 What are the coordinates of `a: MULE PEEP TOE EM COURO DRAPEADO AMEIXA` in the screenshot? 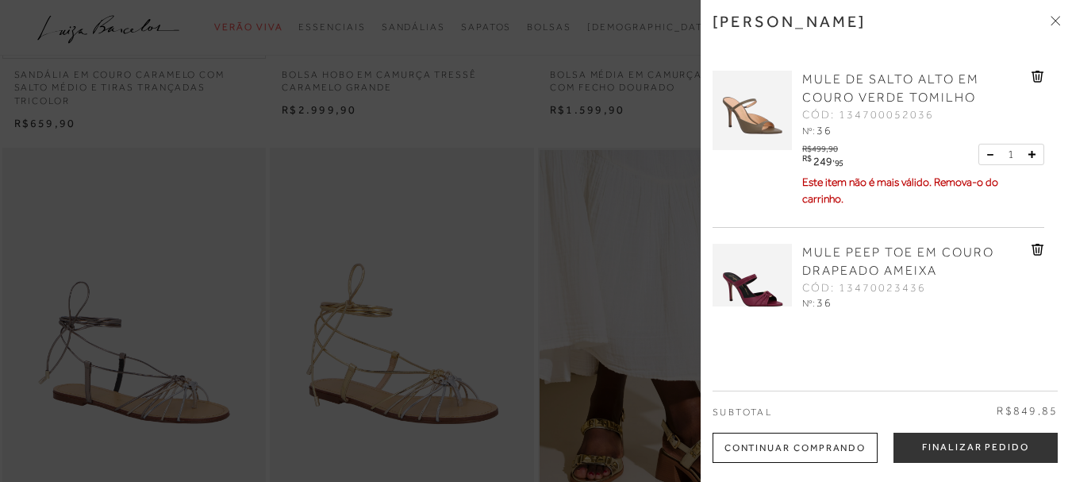 It's located at (915, 262).